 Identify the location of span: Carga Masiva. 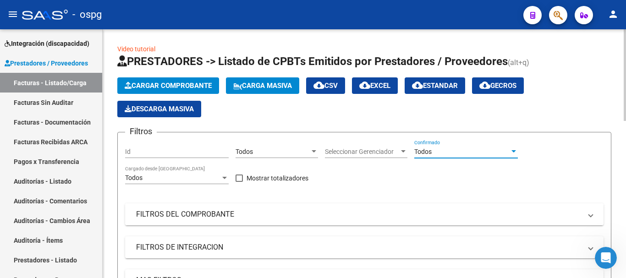
(263, 86).